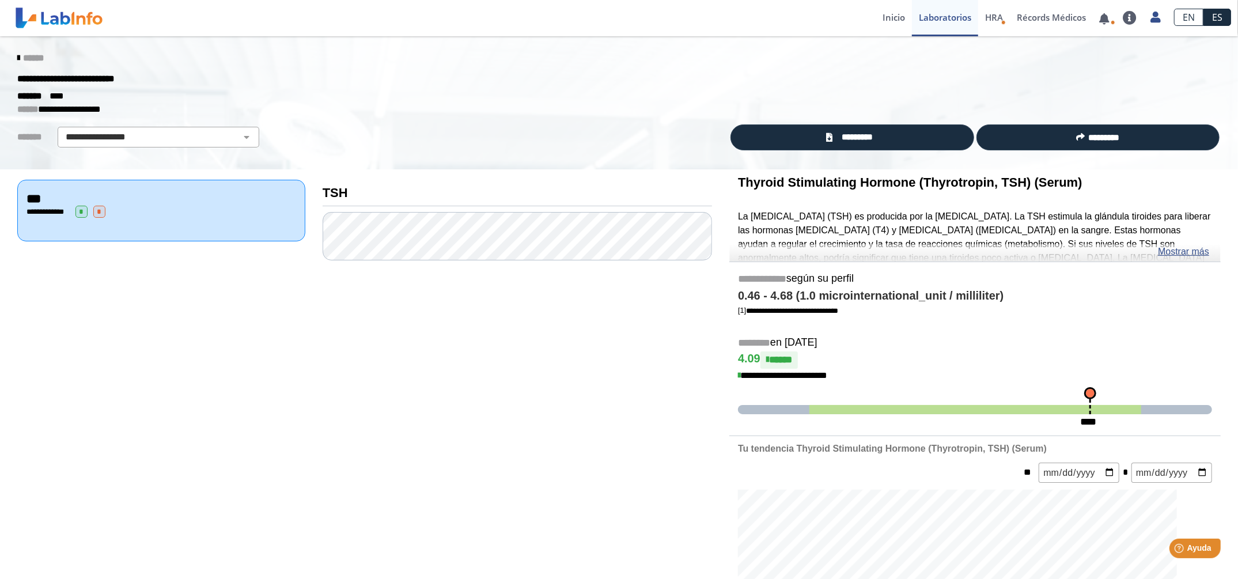 The width and height of the screenshot is (1238, 579). Describe the element at coordinates (64, 14) in the screenshot. I see `span: Ayuda` at that location.